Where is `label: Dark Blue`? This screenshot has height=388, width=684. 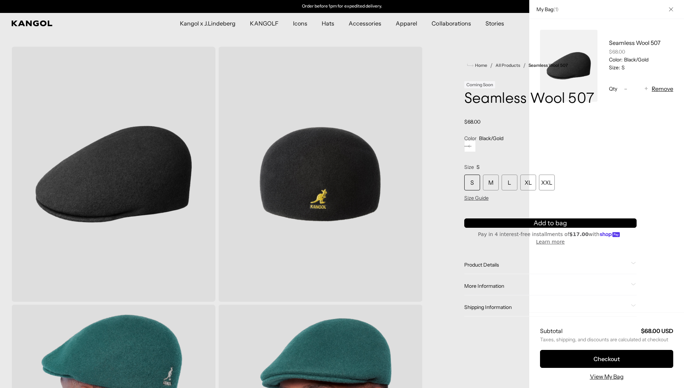 label: Dark Blue is located at coordinates (470, 146).